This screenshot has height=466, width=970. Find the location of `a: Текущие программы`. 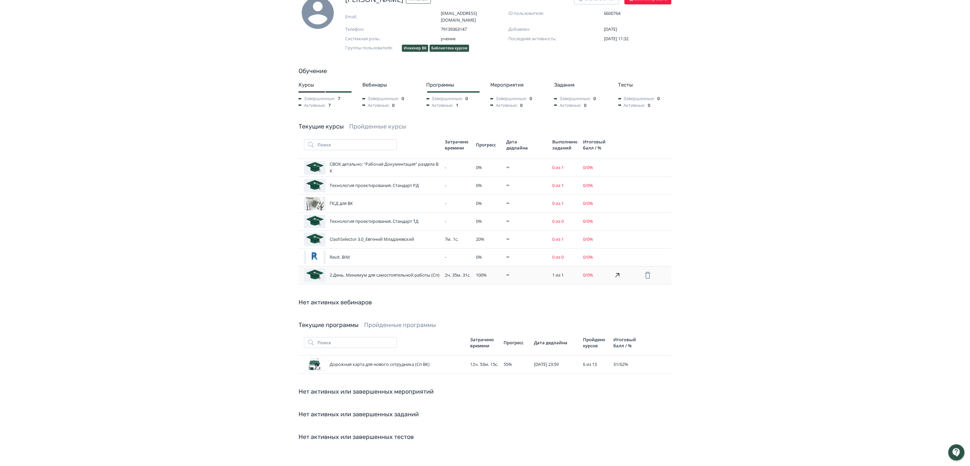

a: Текущие программы is located at coordinates (329, 325).